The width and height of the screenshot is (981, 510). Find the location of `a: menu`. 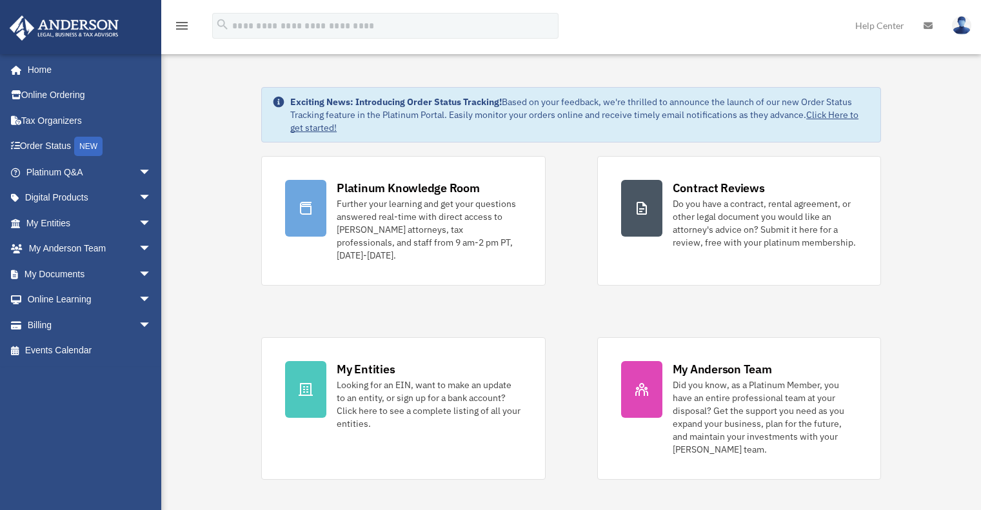

a: menu is located at coordinates (182, 28).